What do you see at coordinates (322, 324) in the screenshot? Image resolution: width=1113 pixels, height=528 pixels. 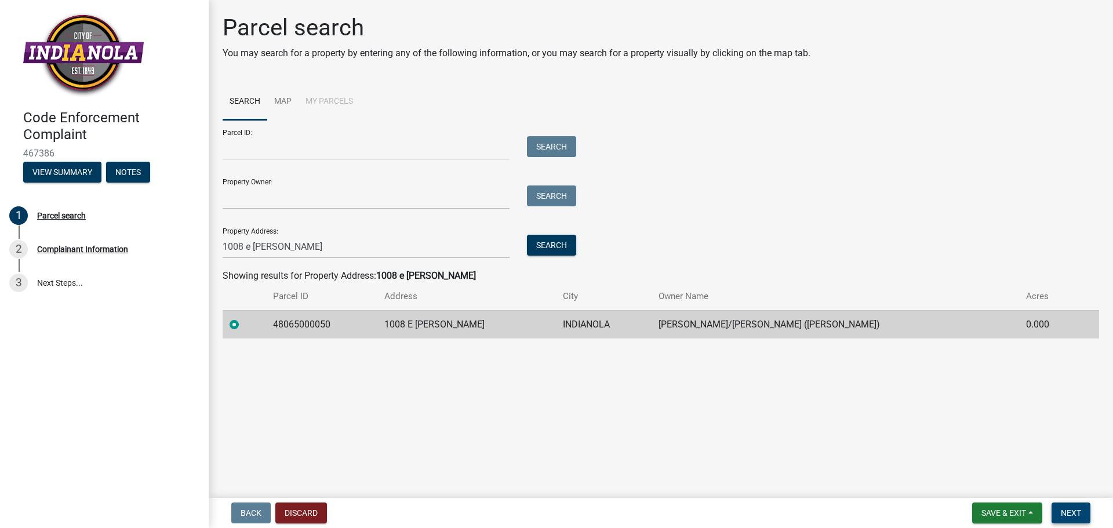 I see `td: 48065000050` at bounding box center [322, 324].